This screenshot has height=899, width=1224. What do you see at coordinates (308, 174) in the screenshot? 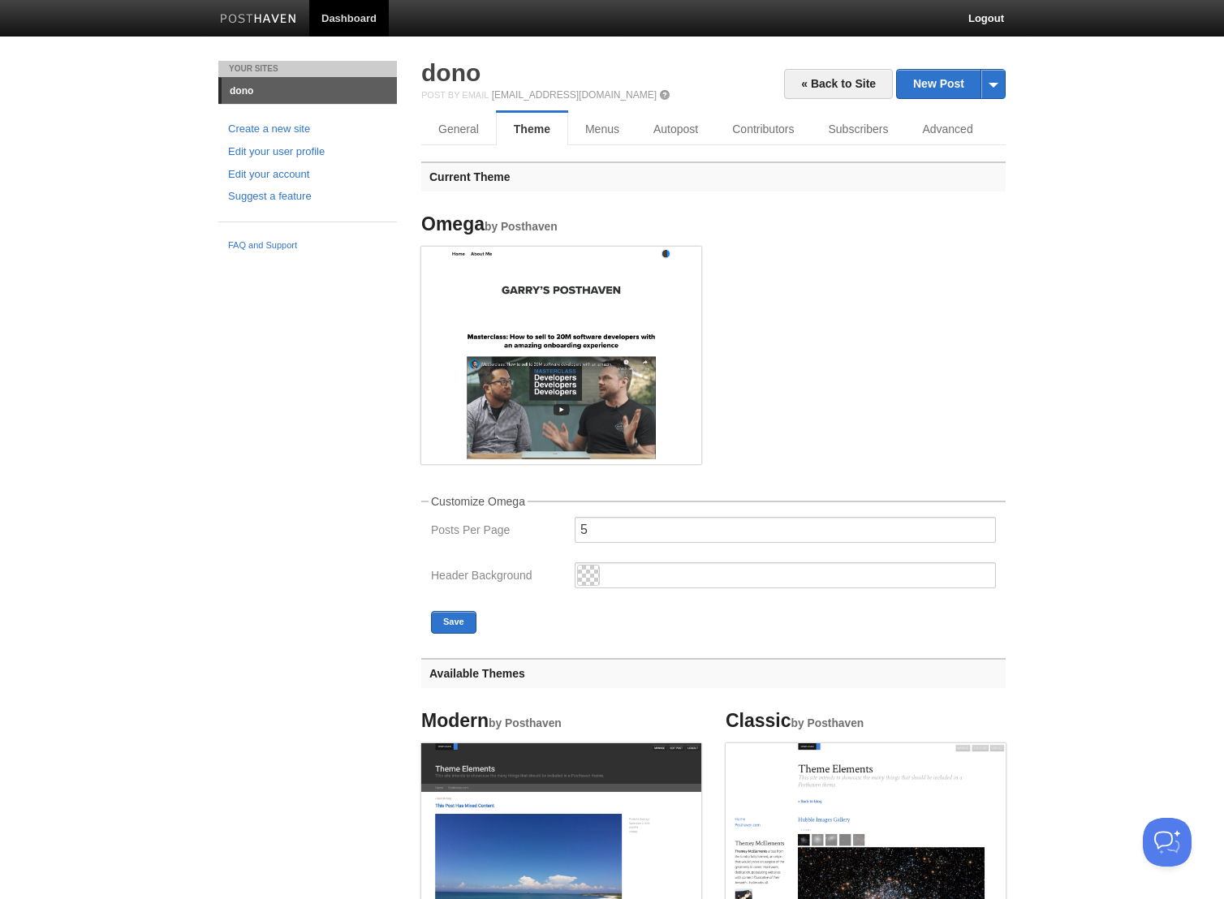
I see `a: Edit your account` at bounding box center [308, 174].